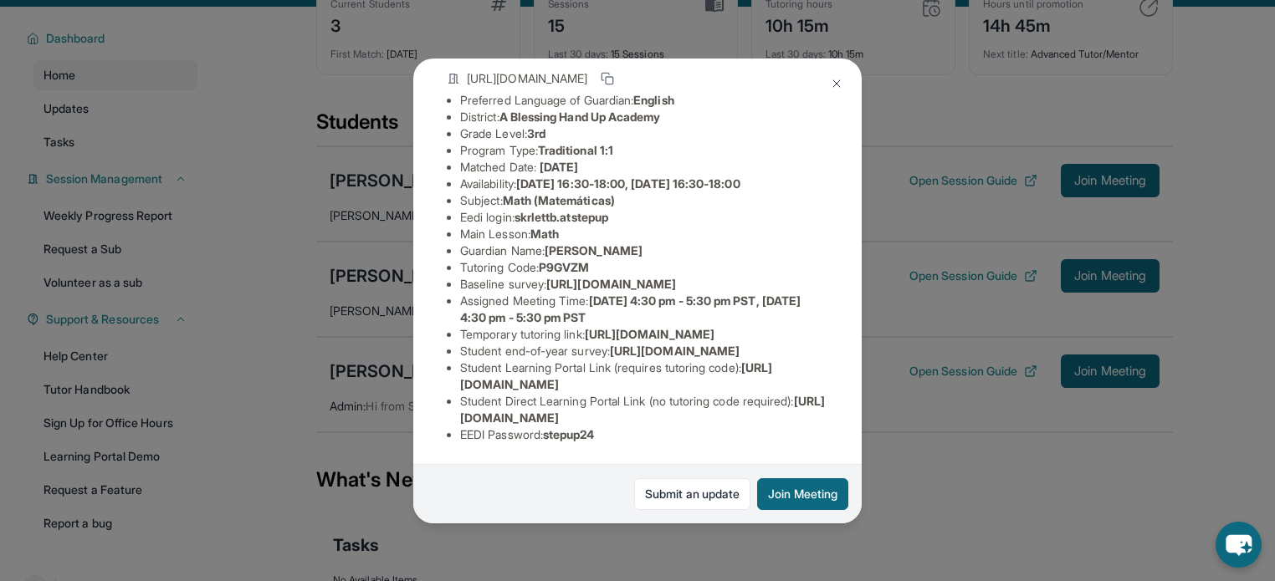 The width and height of the screenshot is (1275, 581). I want to click on li: Grade Level:, so click(644, 134).